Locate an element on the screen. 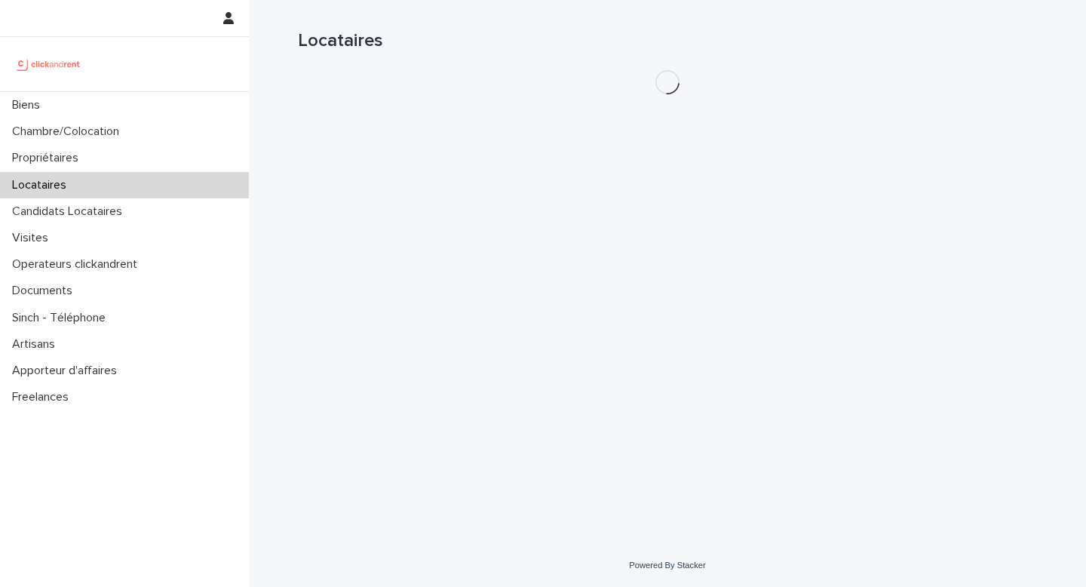 This screenshot has height=587, width=1086. a: Powered By Stacker is located at coordinates (667, 565).